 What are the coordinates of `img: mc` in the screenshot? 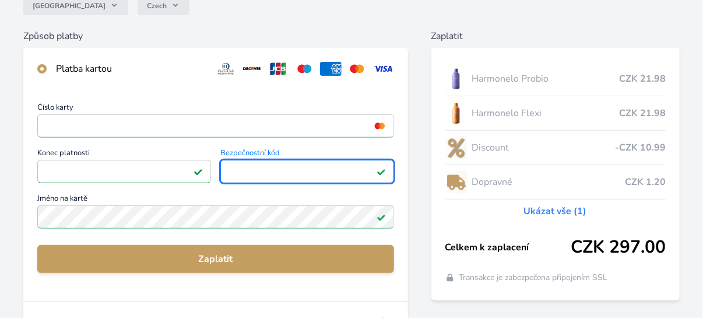 It's located at (380, 126).